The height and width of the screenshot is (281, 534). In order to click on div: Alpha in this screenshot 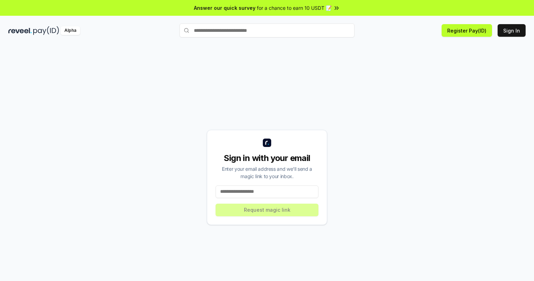, I will do `click(70, 30)`.